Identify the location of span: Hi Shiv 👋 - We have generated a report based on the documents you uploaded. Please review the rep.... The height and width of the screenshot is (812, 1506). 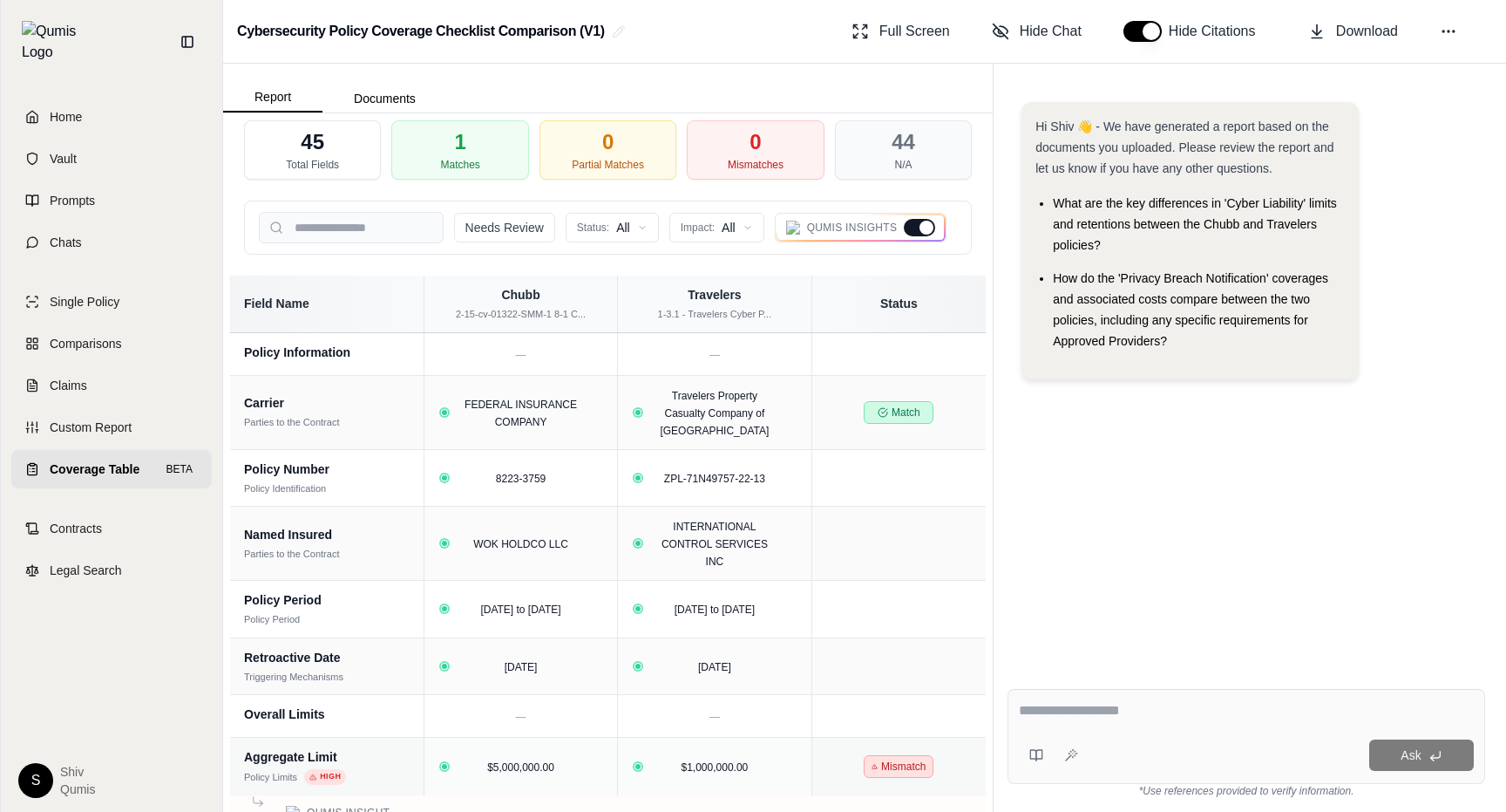
(1185, 147).